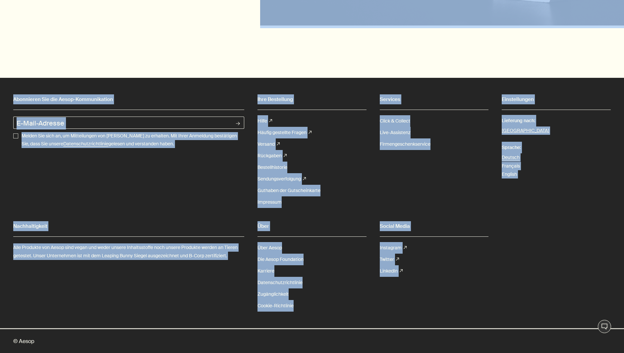 The width and height of the screenshot is (624, 353). Describe the element at coordinates (509, 174) in the screenshot. I see `a: English` at that location.